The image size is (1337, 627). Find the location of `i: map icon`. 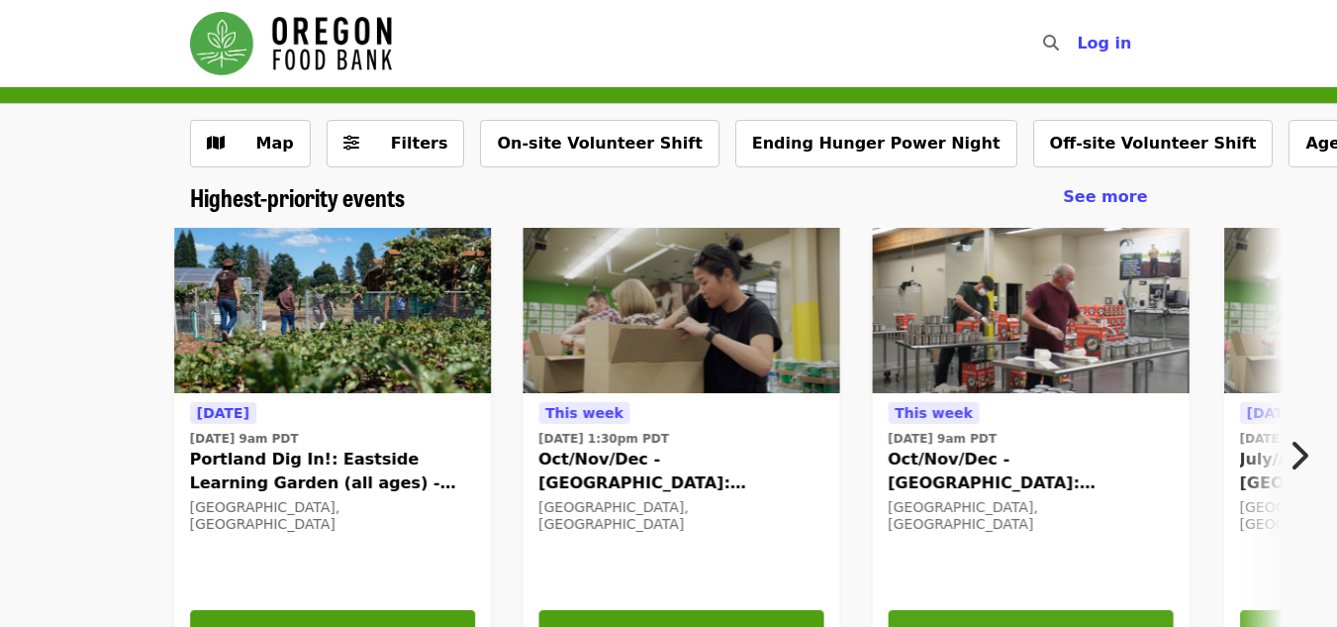

i: map icon is located at coordinates (216, 143).